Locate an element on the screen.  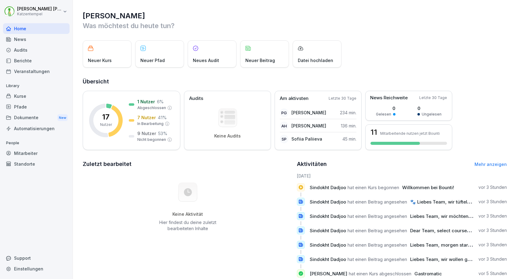
p: Library is located at coordinates (36, 86).